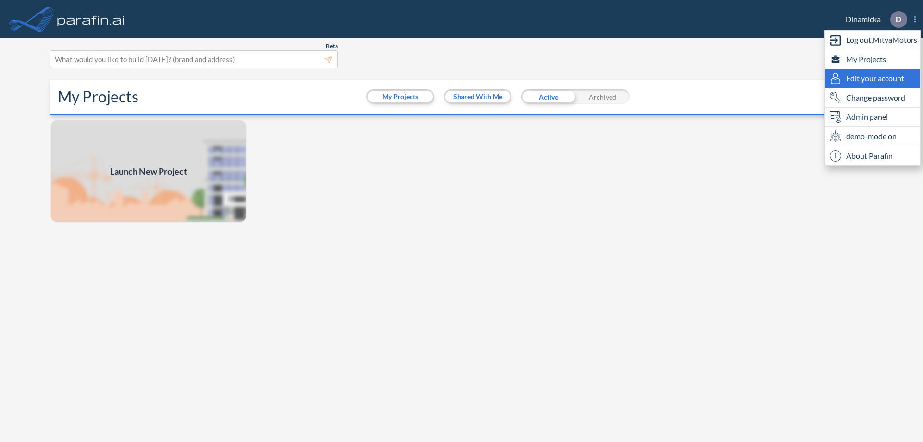  I want to click on a: Launch New Project, so click(149, 171).